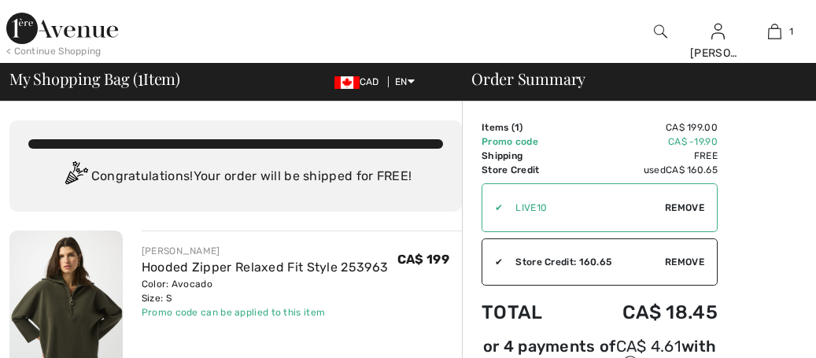  What do you see at coordinates (264, 312) in the screenshot?
I see `div: Promo code can be applied to this item` at bounding box center [264, 312].